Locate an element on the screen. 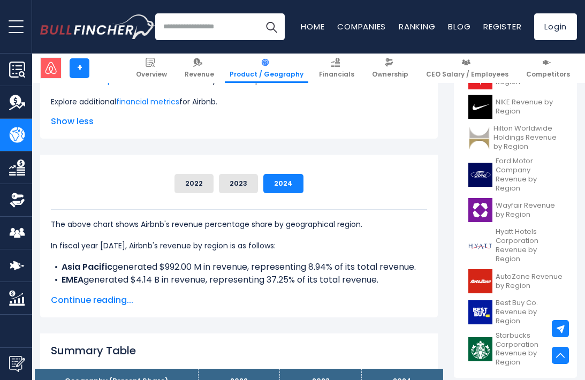 The width and height of the screenshot is (585, 380). b: Asia Pacific is located at coordinates (87, 267).